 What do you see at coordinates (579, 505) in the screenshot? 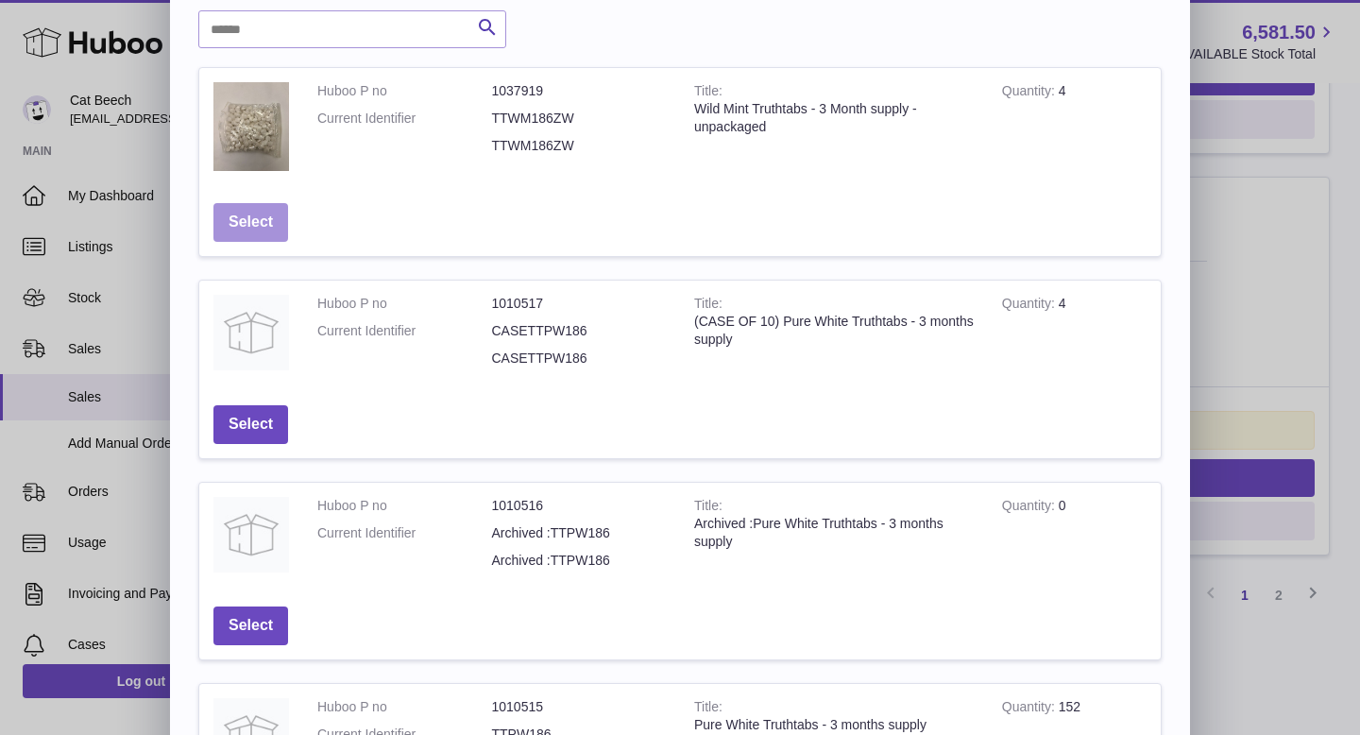
I see `dd: 1010516` at bounding box center [579, 505].